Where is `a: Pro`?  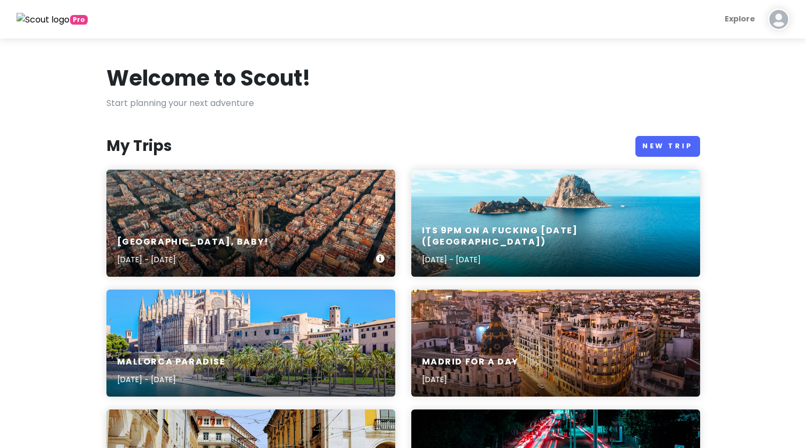
a: Pro is located at coordinates (52, 19).